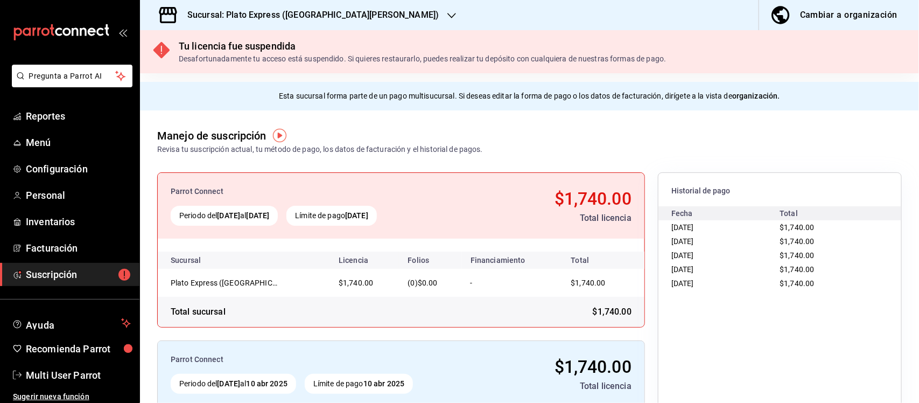 The width and height of the screenshot is (919, 403). Describe the element at coordinates (726, 213) in the screenshot. I see `div: Fecha` at that location.